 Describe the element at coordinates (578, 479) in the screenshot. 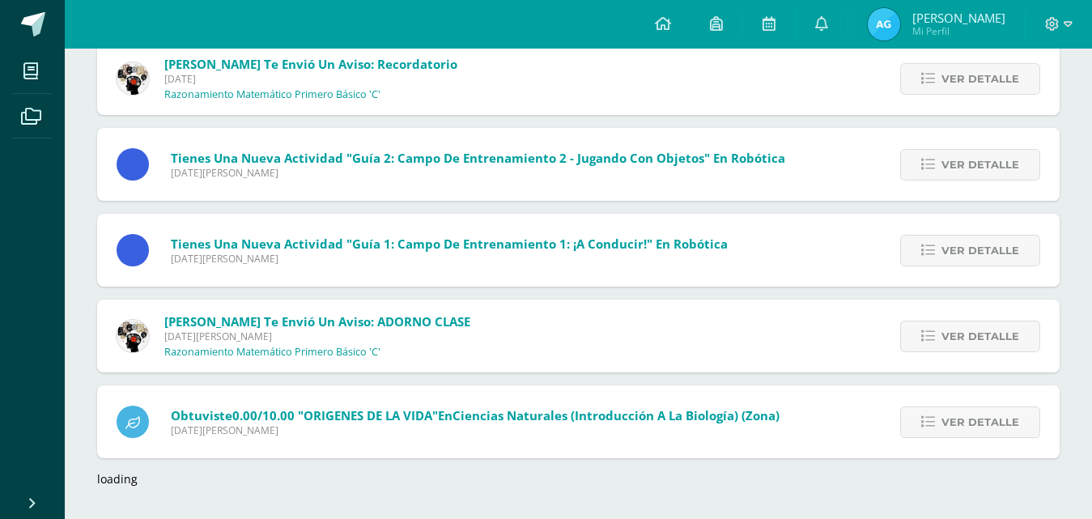

I see `div: loading` at that location.